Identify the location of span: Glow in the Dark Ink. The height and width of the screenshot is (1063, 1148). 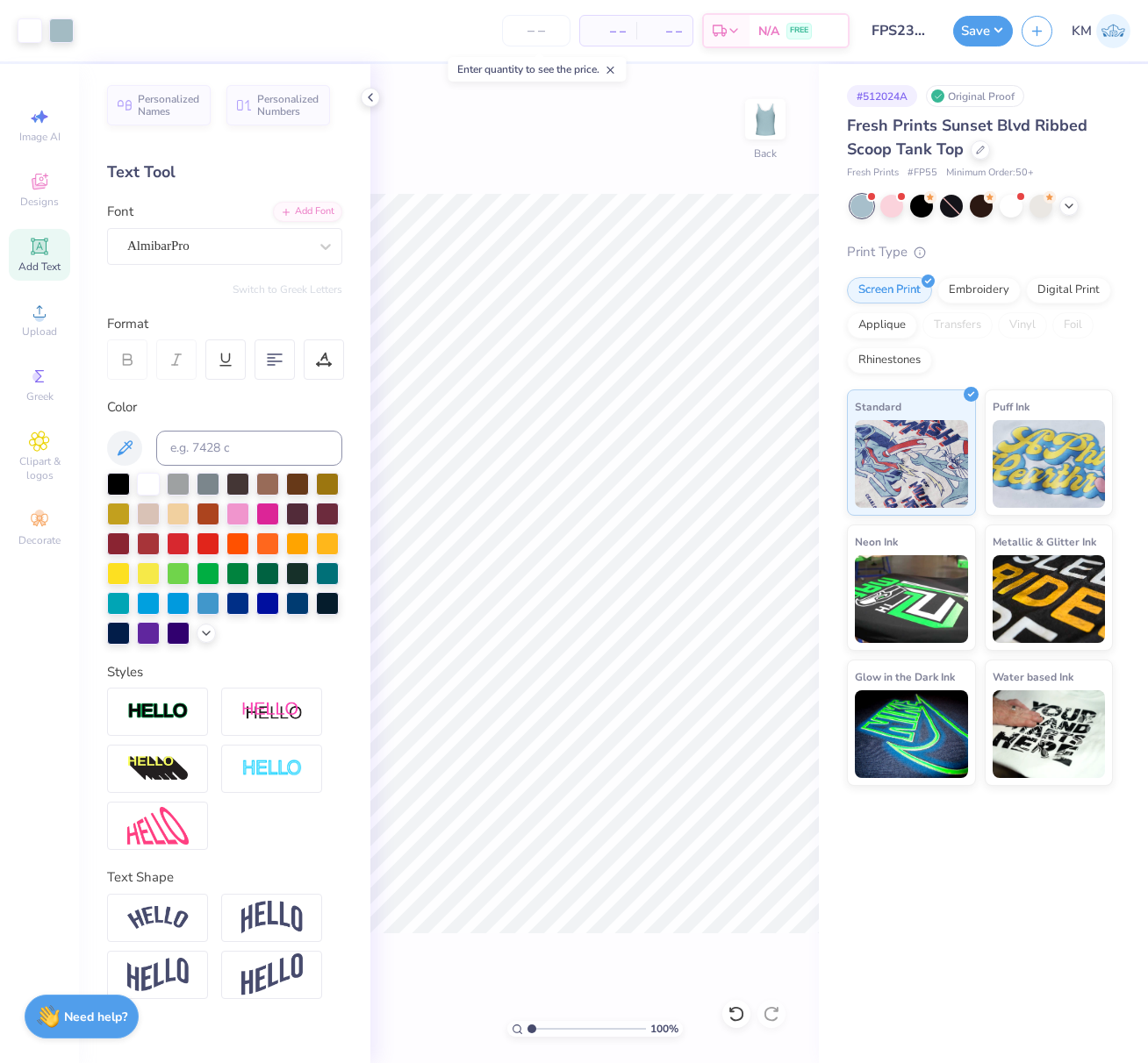
(905, 676).